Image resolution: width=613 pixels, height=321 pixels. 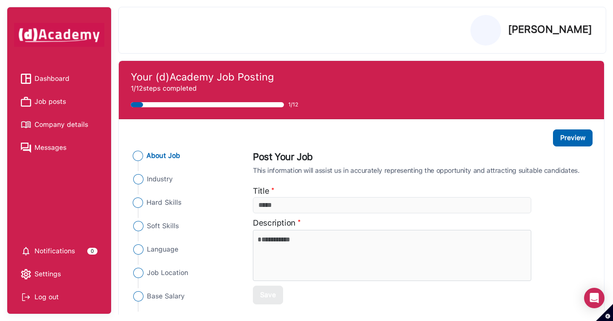 What do you see at coordinates (50, 102) in the screenshot?
I see `span: Job posts` at bounding box center [50, 102].